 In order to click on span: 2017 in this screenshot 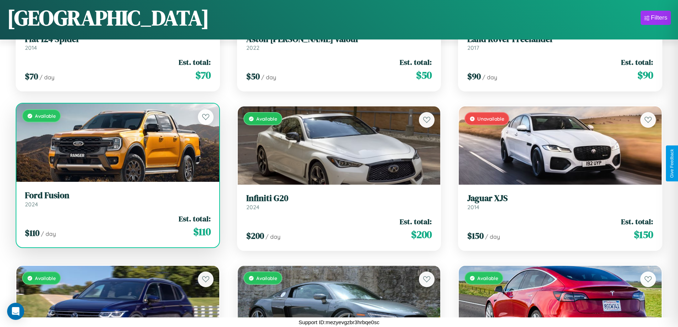, I will do `click(473, 48)`.